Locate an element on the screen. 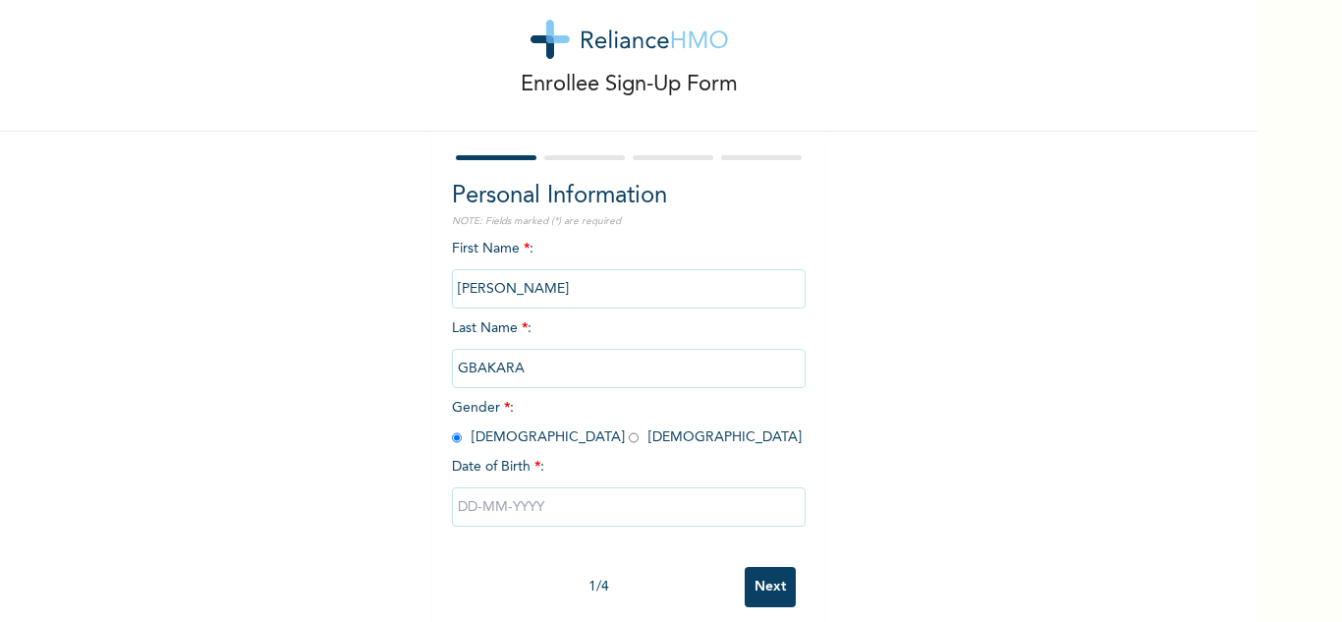  span: Date of Birth : is located at coordinates (498, 467).